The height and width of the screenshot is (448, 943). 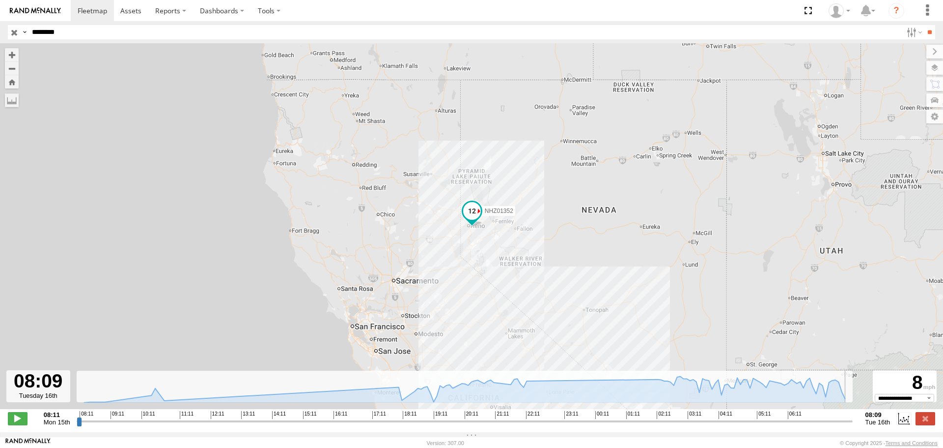 I want to click on label: Close, so click(x=926, y=418).